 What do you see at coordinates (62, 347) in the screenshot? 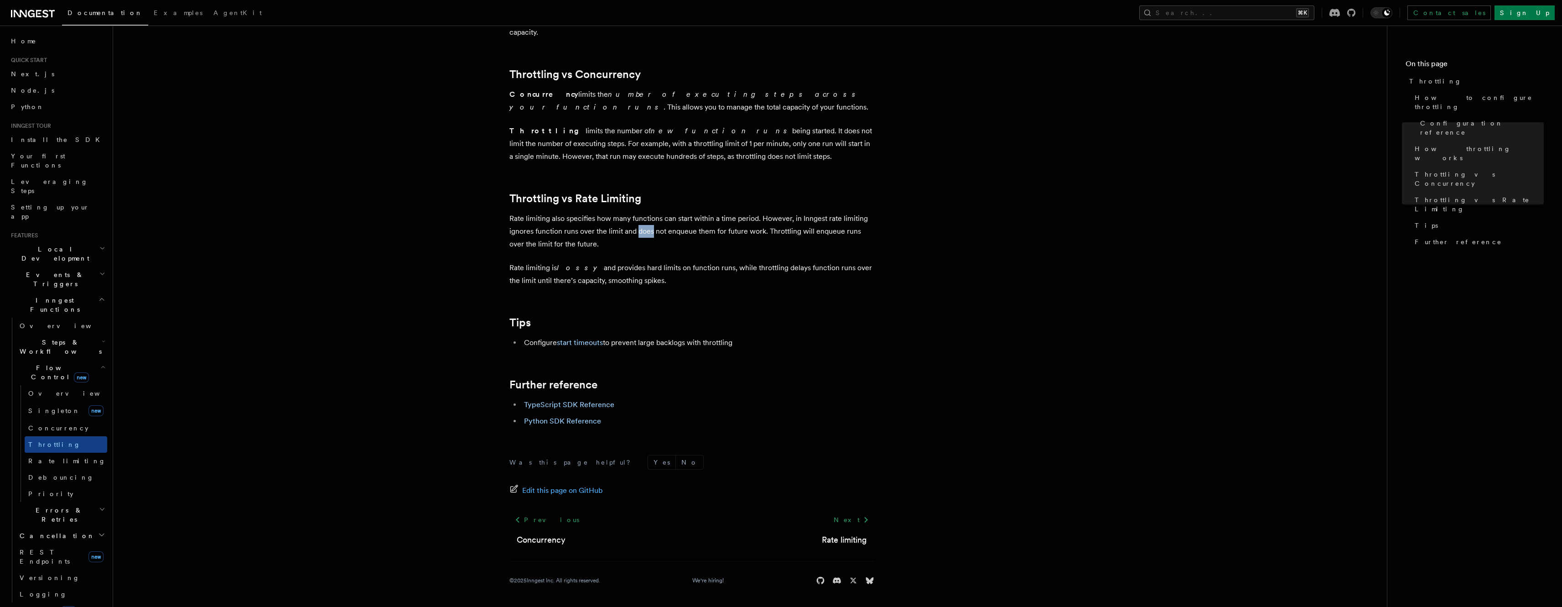
I see `button: Steps & Workflows` at bounding box center [62, 347].